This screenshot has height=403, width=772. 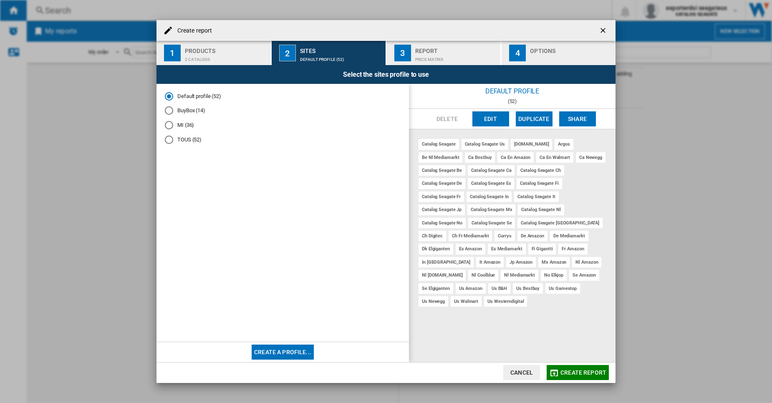 What do you see at coordinates (442, 223) in the screenshot?
I see `div: catalog seagate no` at bounding box center [442, 223].